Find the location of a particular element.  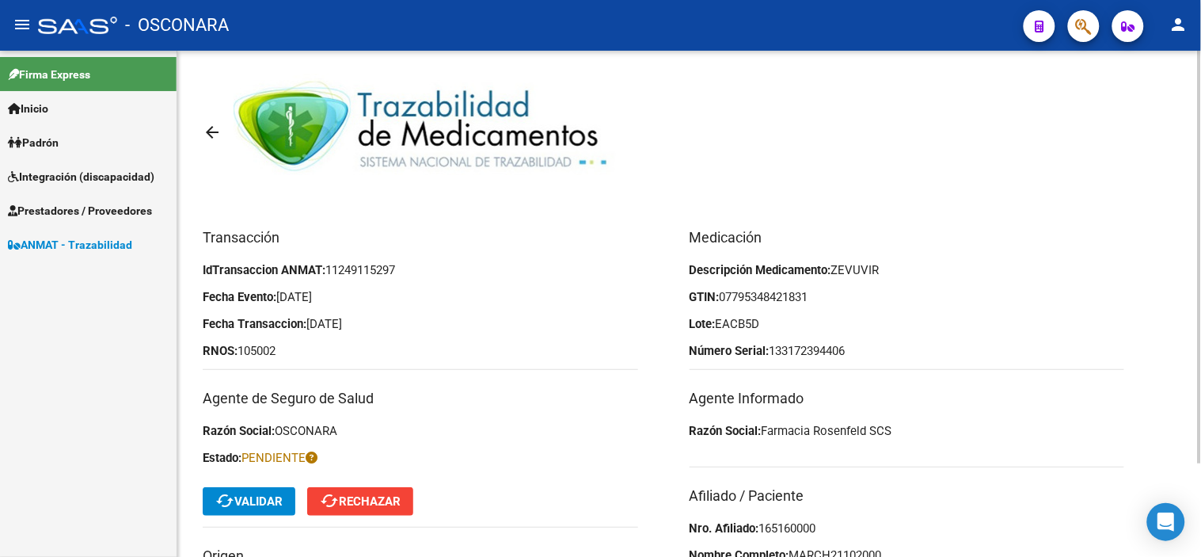

span: OSCONARA is located at coordinates (306, 431).